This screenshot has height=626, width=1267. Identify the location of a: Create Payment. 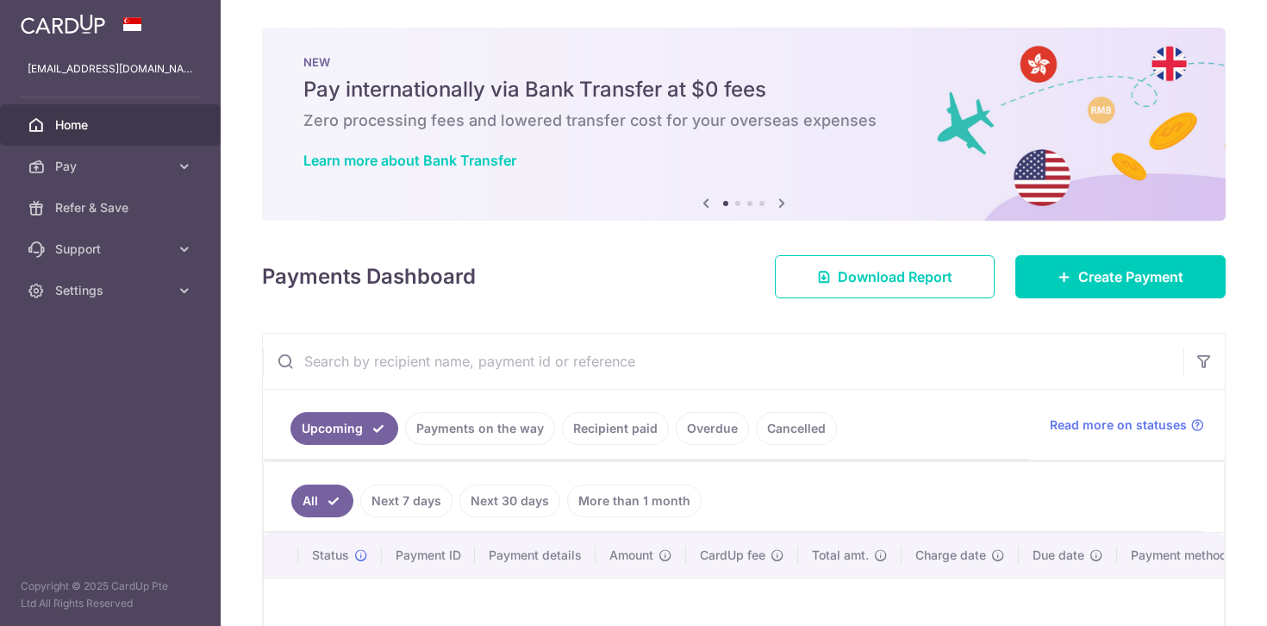
(1121, 277).